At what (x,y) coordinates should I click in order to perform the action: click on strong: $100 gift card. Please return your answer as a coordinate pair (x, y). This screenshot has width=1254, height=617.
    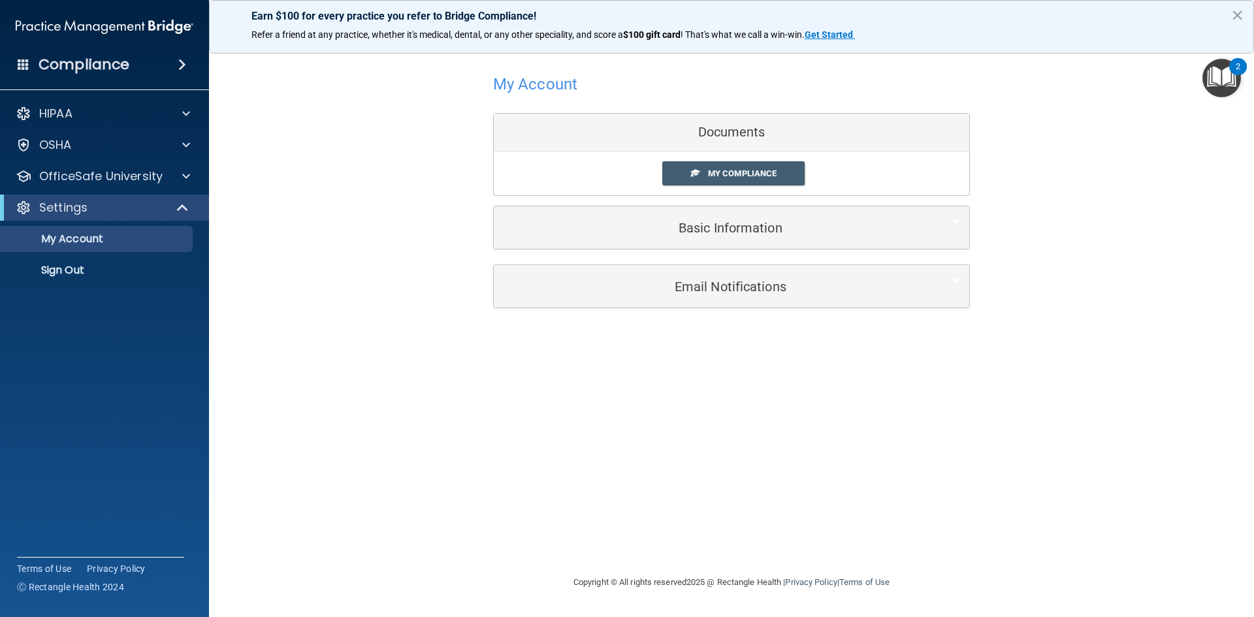
    Looking at the image, I should click on (652, 35).